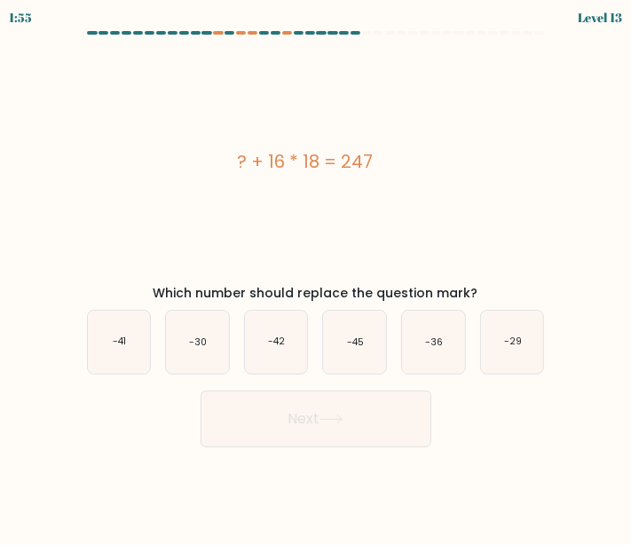 The image size is (631, 545). What do you see at coordinates (276, 342) in the screenshot?
I see `text: -42` at bounding box center [276, 342].